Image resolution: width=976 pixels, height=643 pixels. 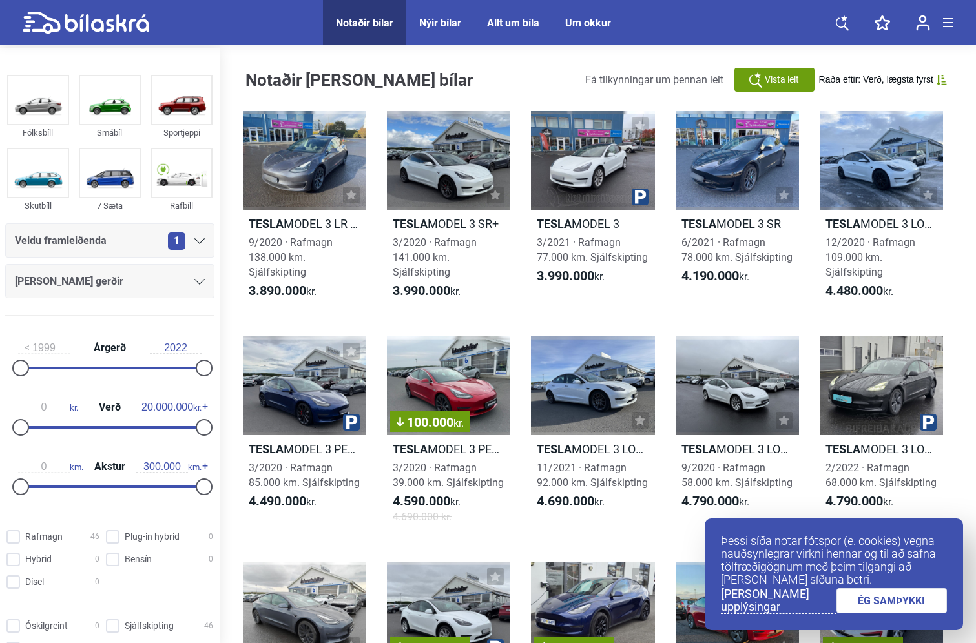 I want to click on h2: MODEL 3 SR+, so click(x=448, y=223).